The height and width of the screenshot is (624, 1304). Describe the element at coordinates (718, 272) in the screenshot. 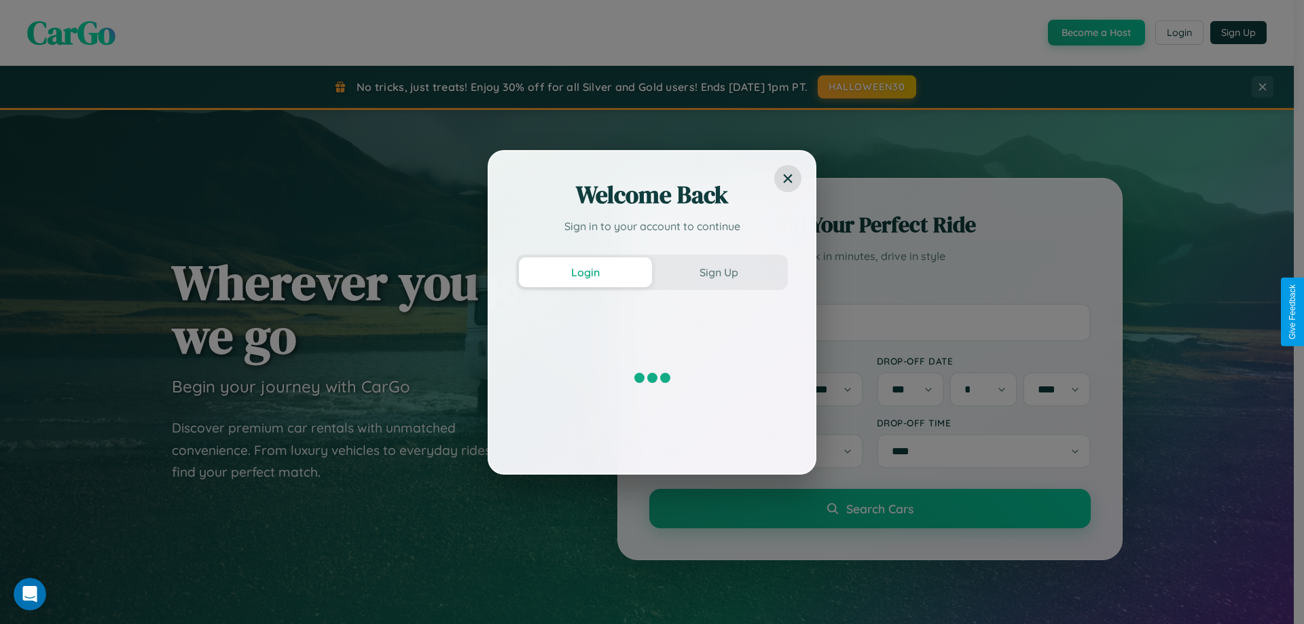

I see `button: Sign Up` at that location.